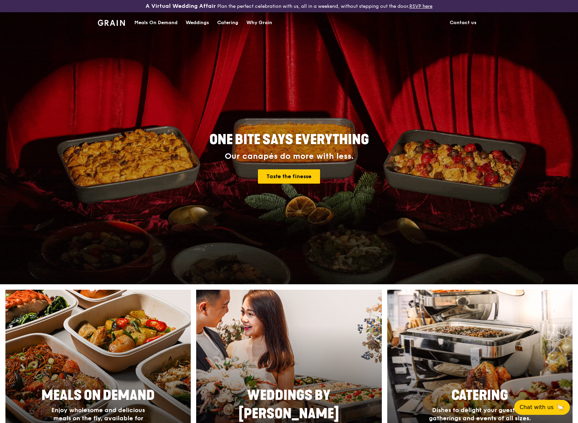 This screenshot has width=578, height=423. What do you see at coordinates (289, 140) in the screenshot?
I see `span: ONE BITE SAYS EVERYTHING` at bounding box center [289, 140].